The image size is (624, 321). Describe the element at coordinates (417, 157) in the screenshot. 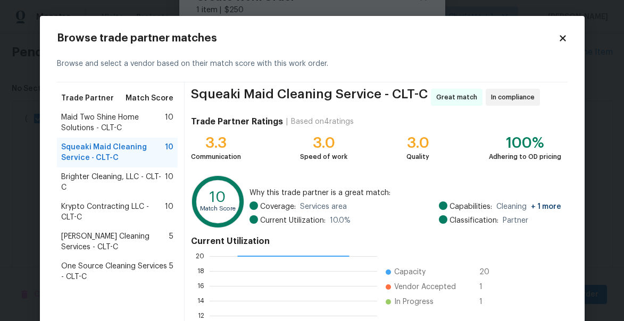

I see `div: Quality` at that location.